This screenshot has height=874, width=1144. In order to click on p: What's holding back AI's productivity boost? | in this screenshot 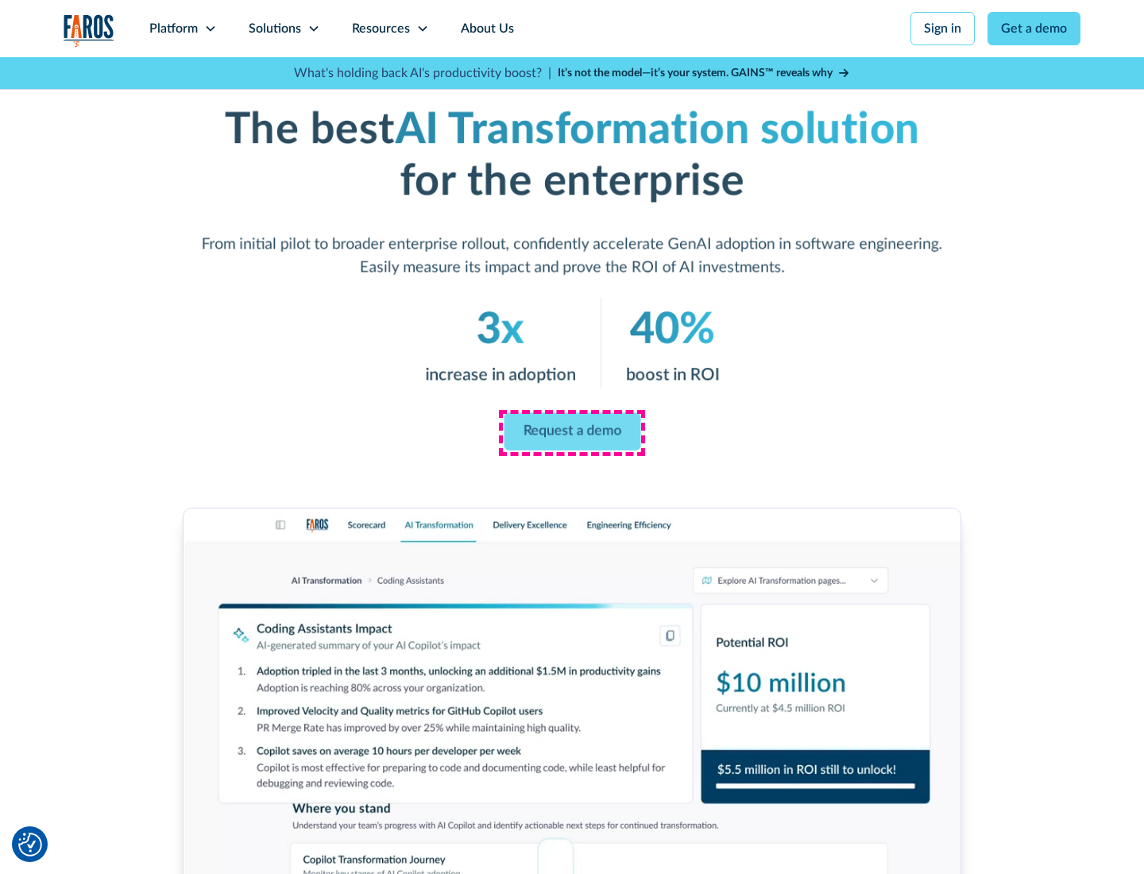, I will do `click(423, 73)`.